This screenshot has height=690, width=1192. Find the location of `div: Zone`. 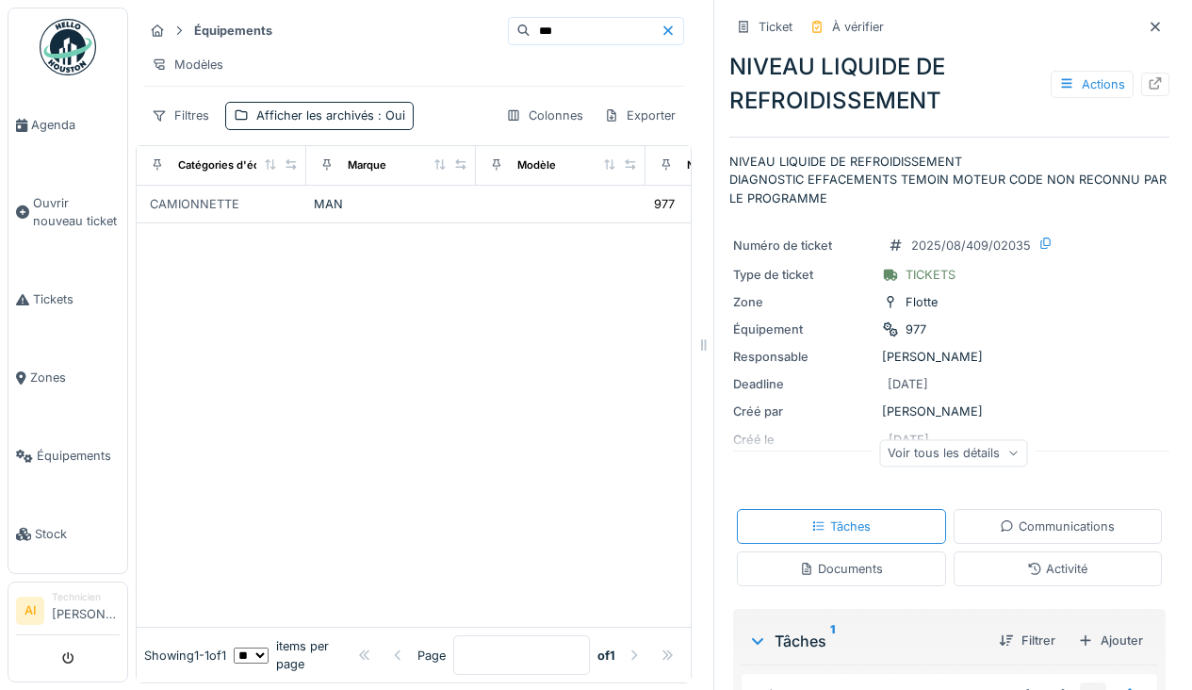

div: Zone is located at coordinates (804, 302).